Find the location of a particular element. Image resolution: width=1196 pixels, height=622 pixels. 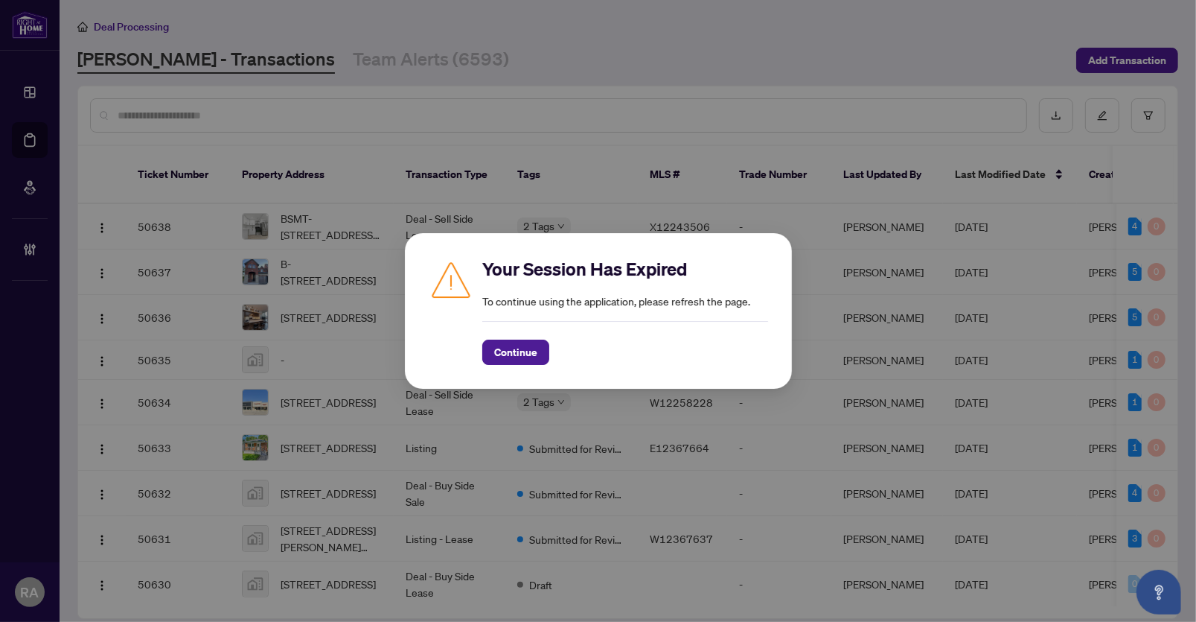

div: To continue using the application, please refresh the page. is located at coordinates (625, 310).